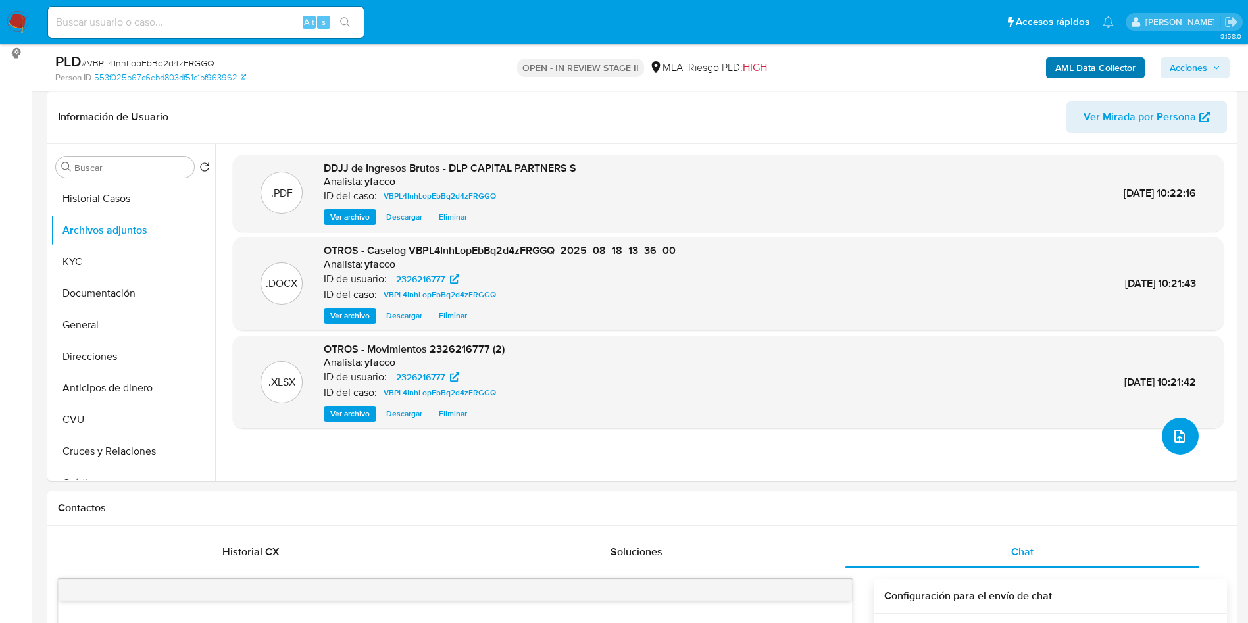 The width and height of the screenshot is (1248, 623). What do you see at coordinates (133, 420) in the screenshot?
I see `button: CVU` at bounding box center [133, 420].